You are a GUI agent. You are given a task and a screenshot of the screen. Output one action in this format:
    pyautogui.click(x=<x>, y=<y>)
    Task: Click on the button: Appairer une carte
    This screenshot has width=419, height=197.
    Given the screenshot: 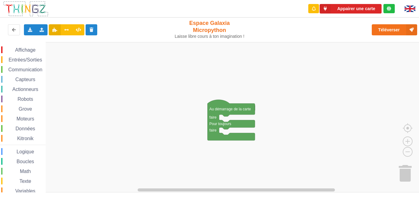 What is the action you would take?
    pyautogui.click(x=351, y=9)
    